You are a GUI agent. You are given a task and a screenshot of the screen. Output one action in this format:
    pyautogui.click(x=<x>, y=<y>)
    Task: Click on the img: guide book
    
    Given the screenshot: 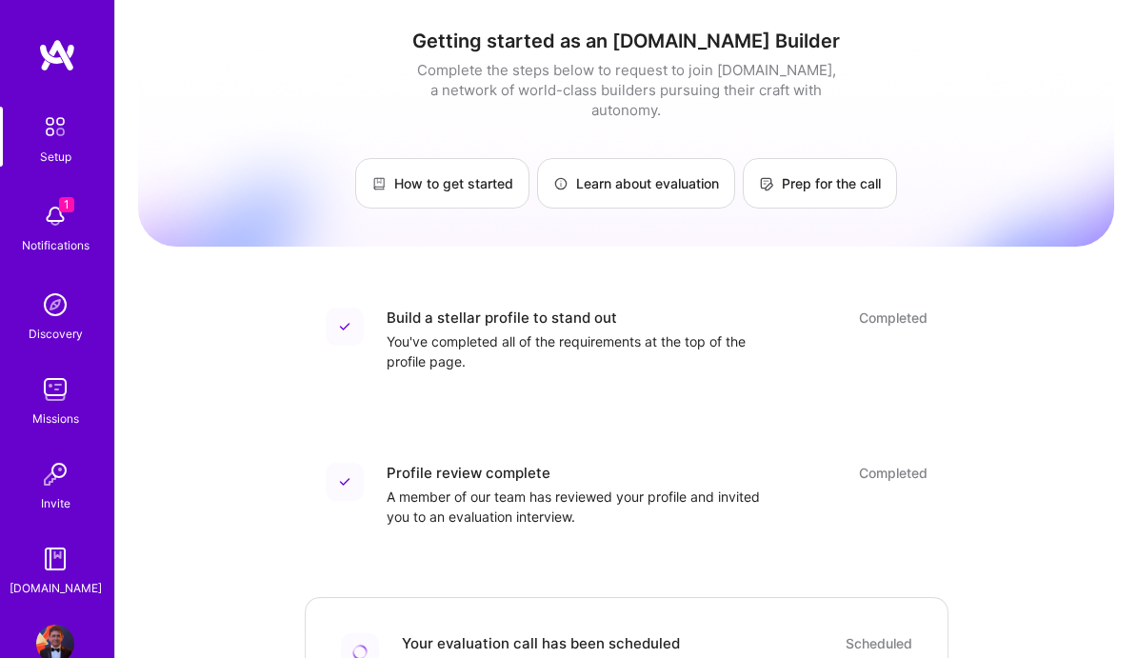 What is the action you would take?
    pyautogui.click(x=55, y=559)
    